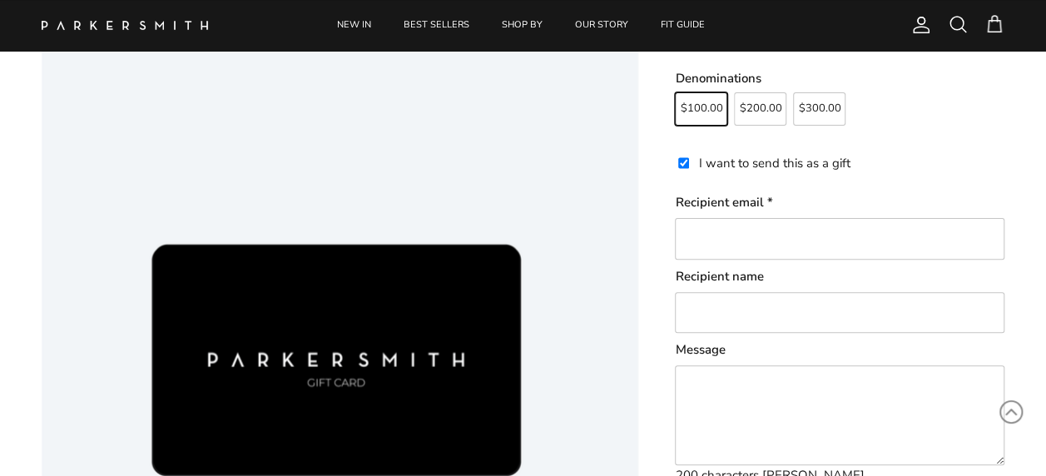 The width and height of the screenshot is (1046, 476). Describe the element at coordinates (683, 163) in the screenshot. I see `input: I want to send this as a gift` at that location.